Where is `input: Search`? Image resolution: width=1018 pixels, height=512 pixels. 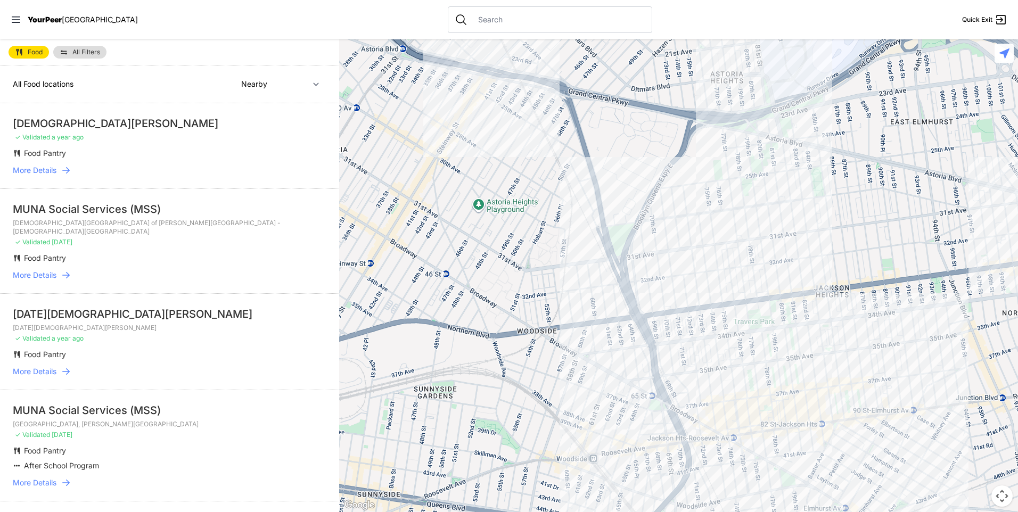 input: Search is located at coordinates (558, 20).